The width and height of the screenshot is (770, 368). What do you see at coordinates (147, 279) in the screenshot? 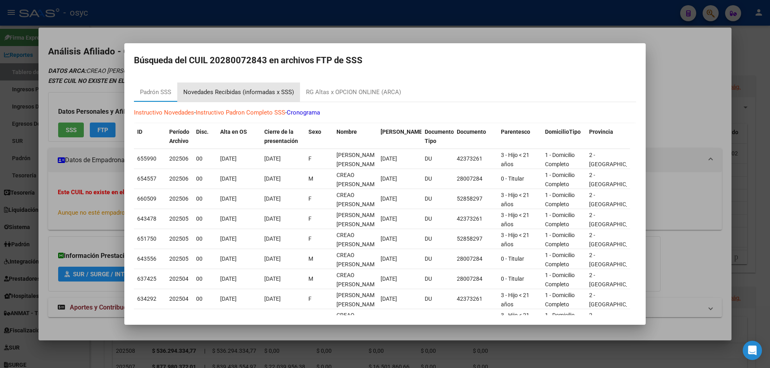
I see `span: 637425` at bounding box center [147, 279].